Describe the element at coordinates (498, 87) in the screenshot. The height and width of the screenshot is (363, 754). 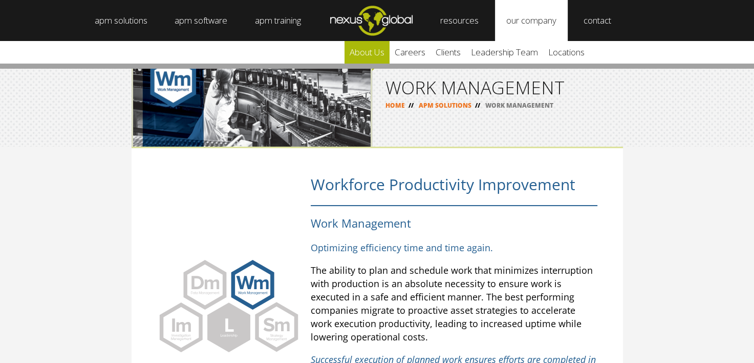
I see `h1: WORK MANAGEMENT` at that location.